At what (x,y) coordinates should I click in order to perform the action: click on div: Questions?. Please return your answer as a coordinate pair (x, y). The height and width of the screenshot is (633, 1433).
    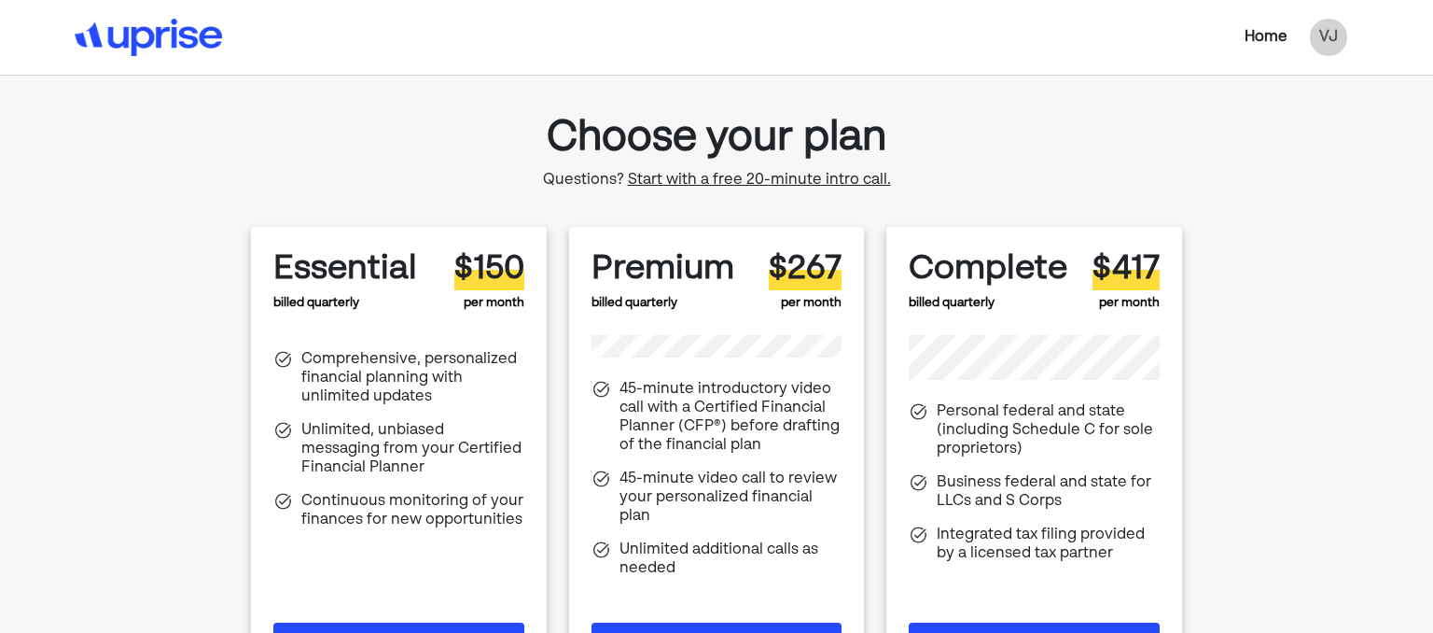
    Looking at the image, I should click on (717, 180).